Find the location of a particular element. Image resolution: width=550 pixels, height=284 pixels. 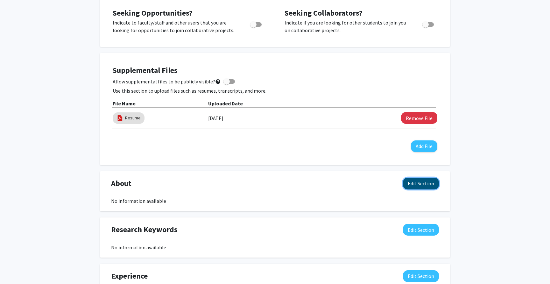

mat-icon: help is located at coordinates (218, 82).